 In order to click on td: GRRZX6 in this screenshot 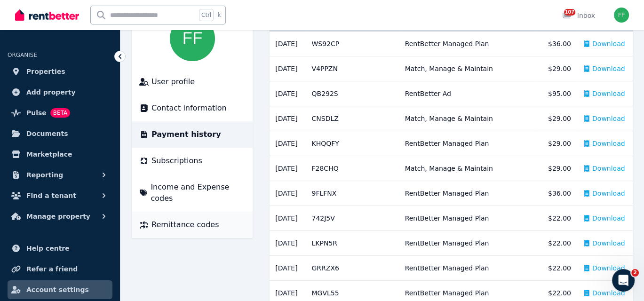, I will do `click(352, 268)`.